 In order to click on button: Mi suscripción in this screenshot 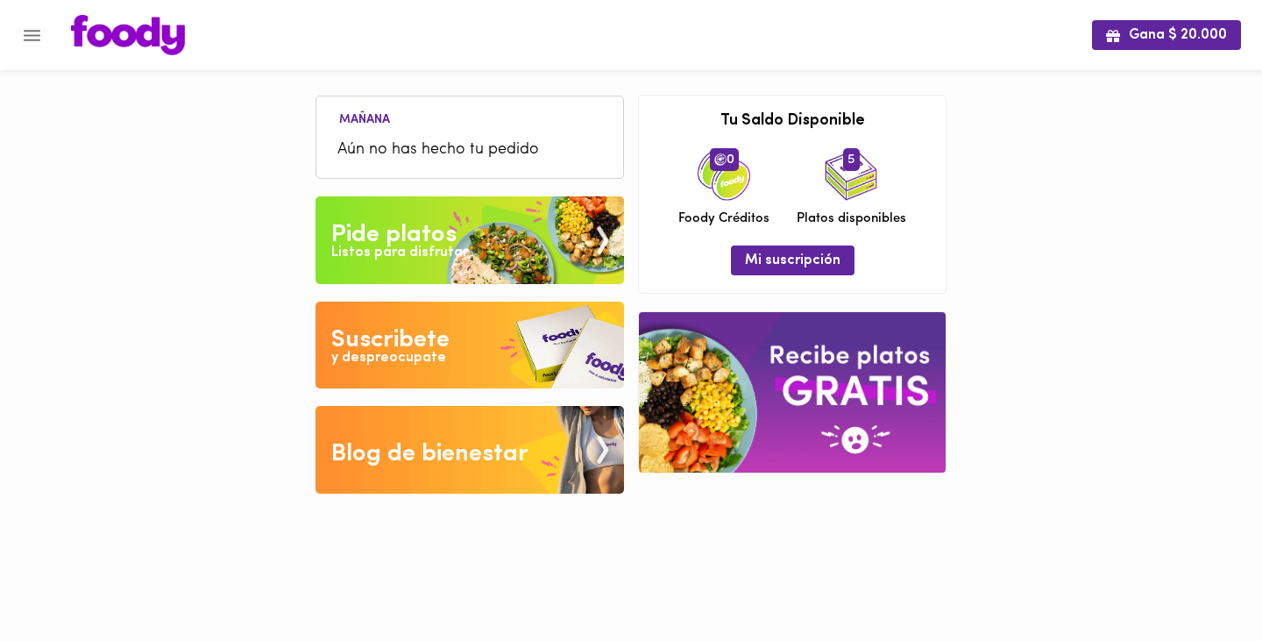, I will do `click(792, 259)`.